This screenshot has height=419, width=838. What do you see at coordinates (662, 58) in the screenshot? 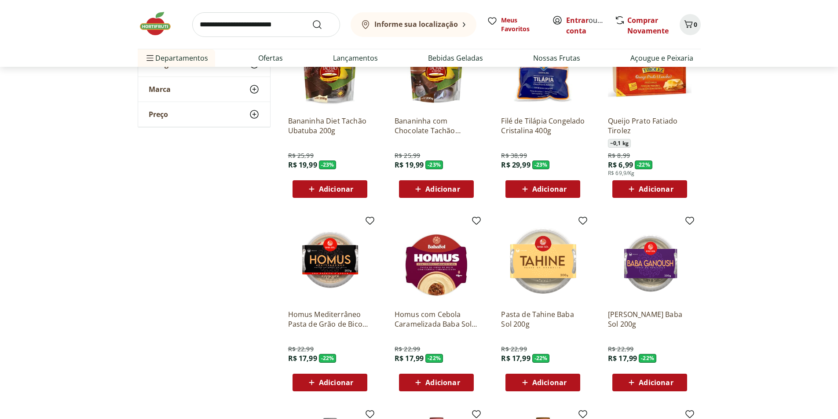
I see `a: Açougue e Peixaria` at bounding box center [662, 58].